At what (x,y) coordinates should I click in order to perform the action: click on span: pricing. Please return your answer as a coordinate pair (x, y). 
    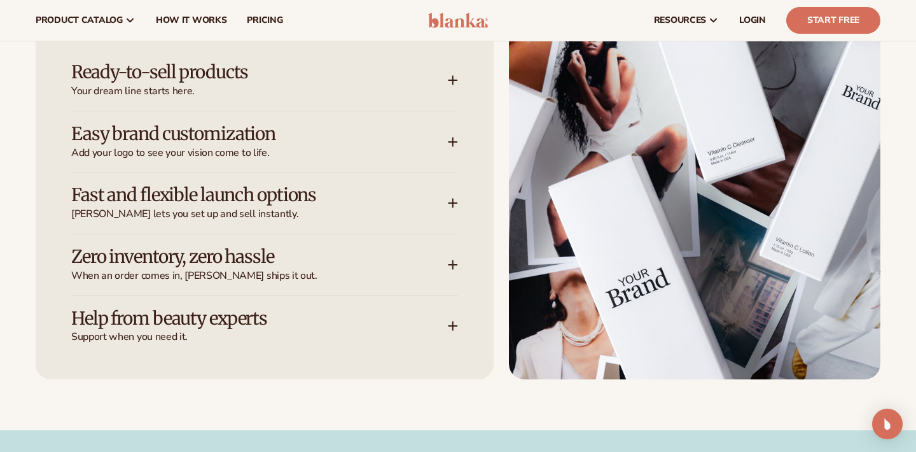
    Looking at the image, I should click on (265, 20).